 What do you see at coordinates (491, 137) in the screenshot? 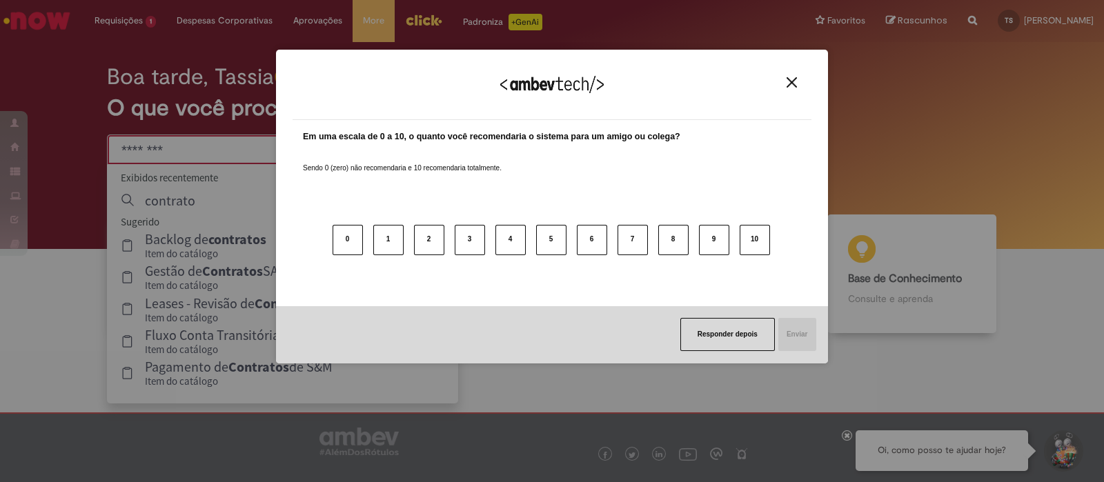
I see `label: Em uma escala de 0 a 10, o quanto você recomendaria o sistema para um amigo ou colega?` at bounding box center [491, 137].